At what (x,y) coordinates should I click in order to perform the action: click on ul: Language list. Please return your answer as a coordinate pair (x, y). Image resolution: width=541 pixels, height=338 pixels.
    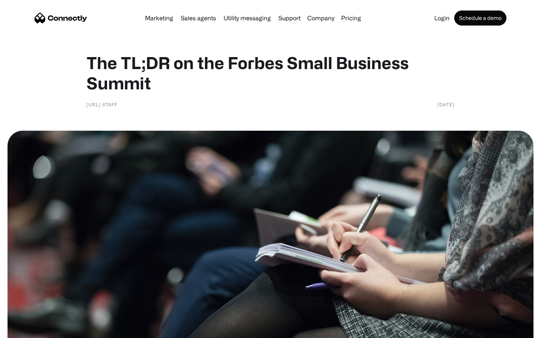
    Looking at the image, I should click on (30, 330).